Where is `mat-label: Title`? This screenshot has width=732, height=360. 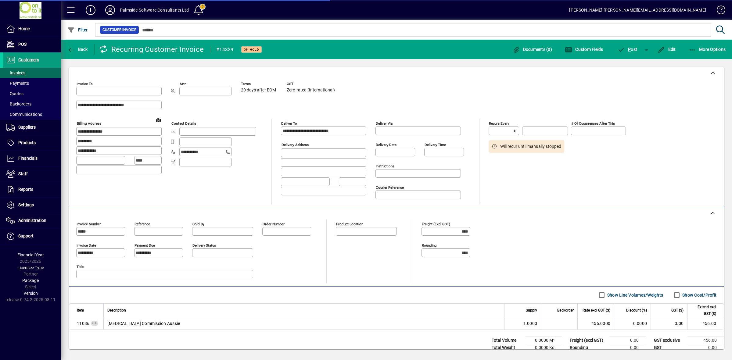 mat-label: Title is located at coordinates (80, 267).